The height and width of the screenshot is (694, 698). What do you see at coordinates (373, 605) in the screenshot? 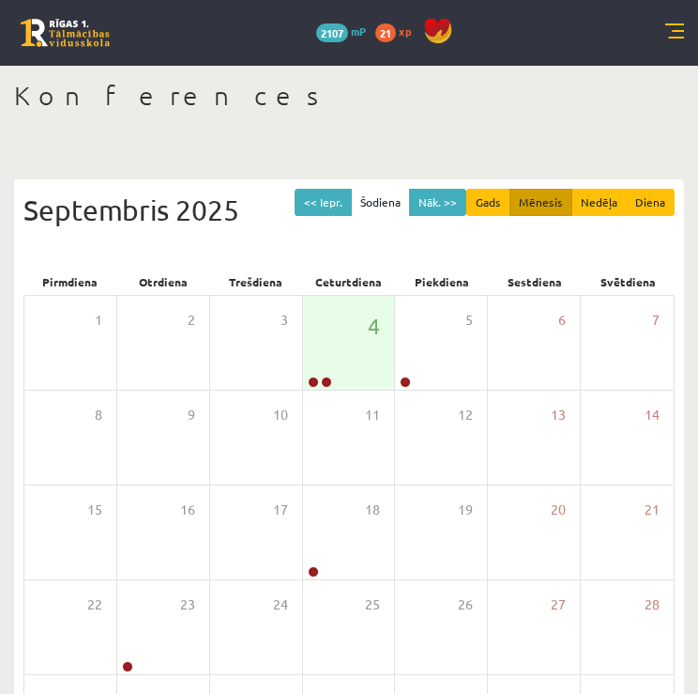
I see `span: 25` at bounding box center [373, 605].